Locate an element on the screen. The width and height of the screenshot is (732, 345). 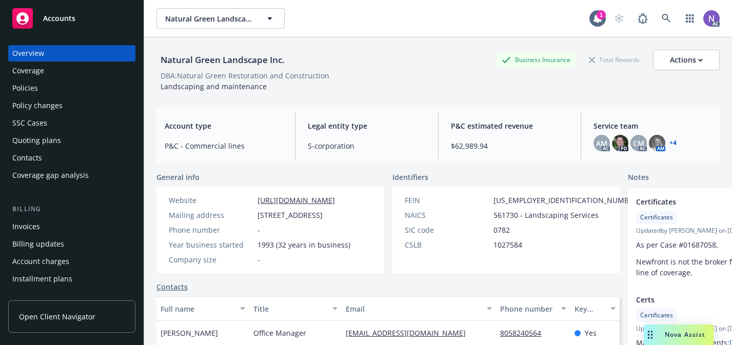
div: FEIN is located at coordinates (447, 200).